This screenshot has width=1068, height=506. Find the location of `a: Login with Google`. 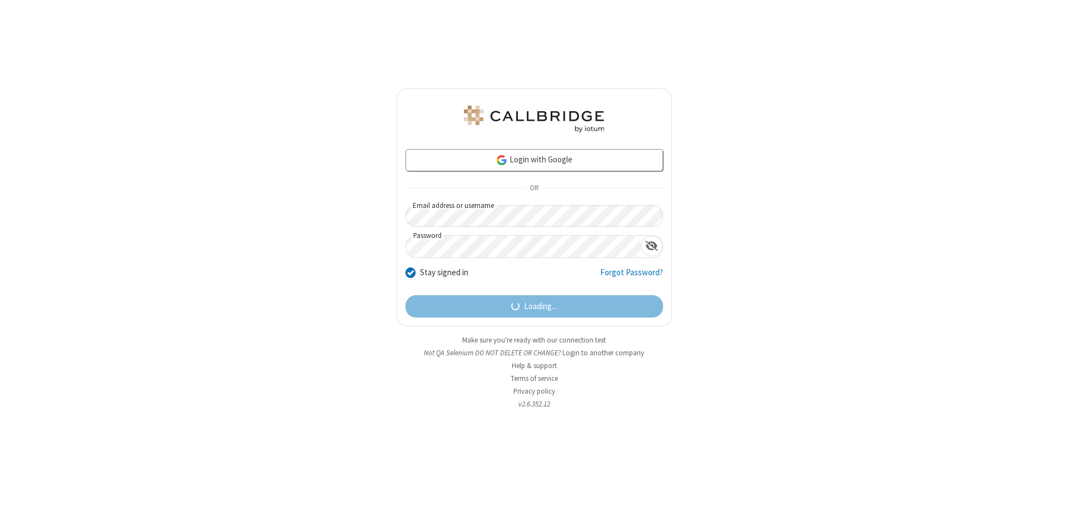

a: Login with Google is located at coordinates (534, 160).